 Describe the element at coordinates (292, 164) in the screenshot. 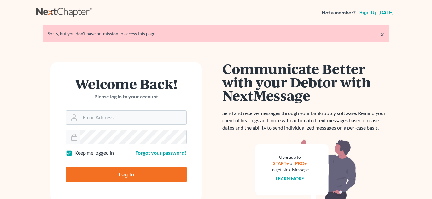

I see `span: or` at that location.